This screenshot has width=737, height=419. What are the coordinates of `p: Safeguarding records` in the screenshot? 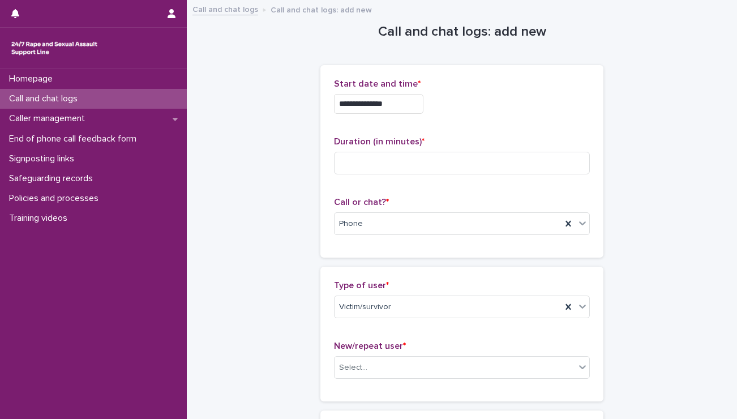 It's located at (53, 178).